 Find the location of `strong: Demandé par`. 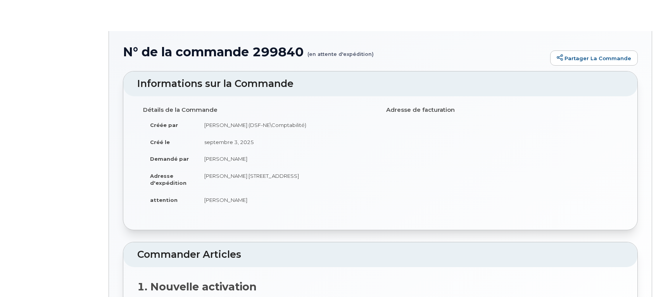

strong: Demandé par is located at coordinates (169, 159).